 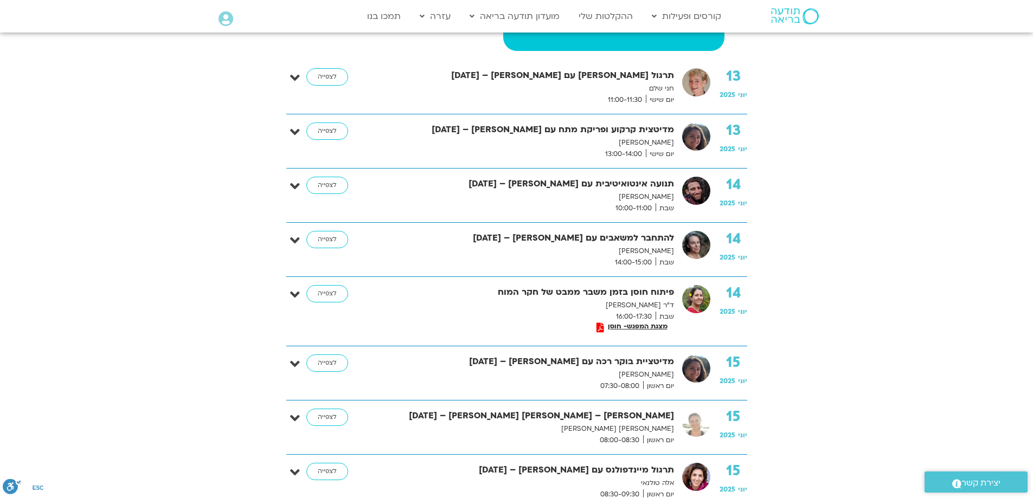 I want to click on a: עזרה, so click(x=435, y=16).